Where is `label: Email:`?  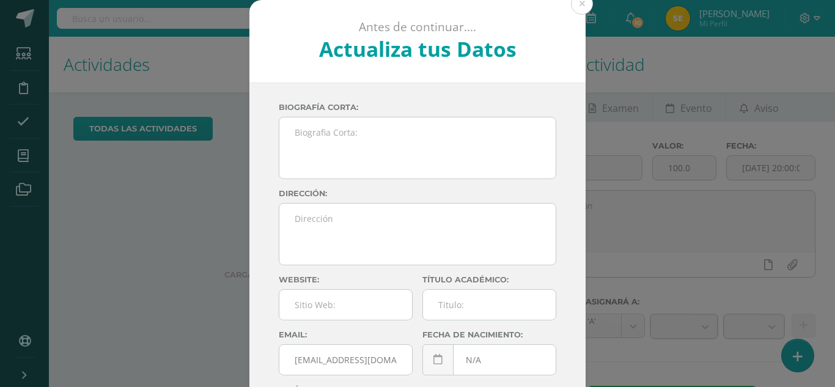 label: Email: is located at coordinates (345, 334).